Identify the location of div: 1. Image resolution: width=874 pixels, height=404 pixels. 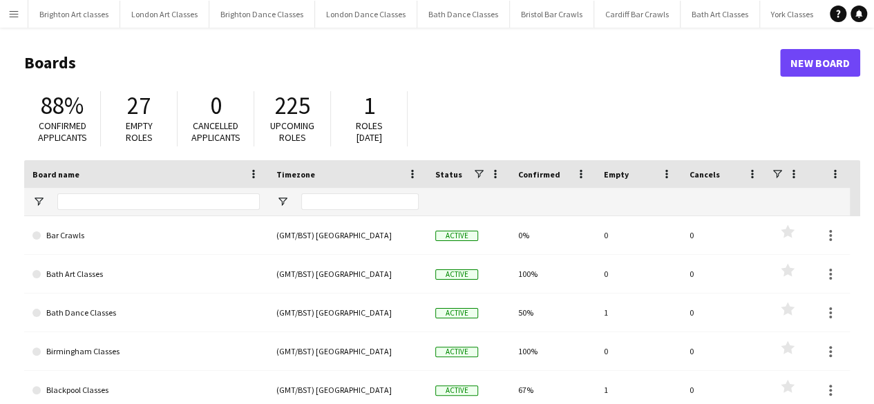
(639, 312).